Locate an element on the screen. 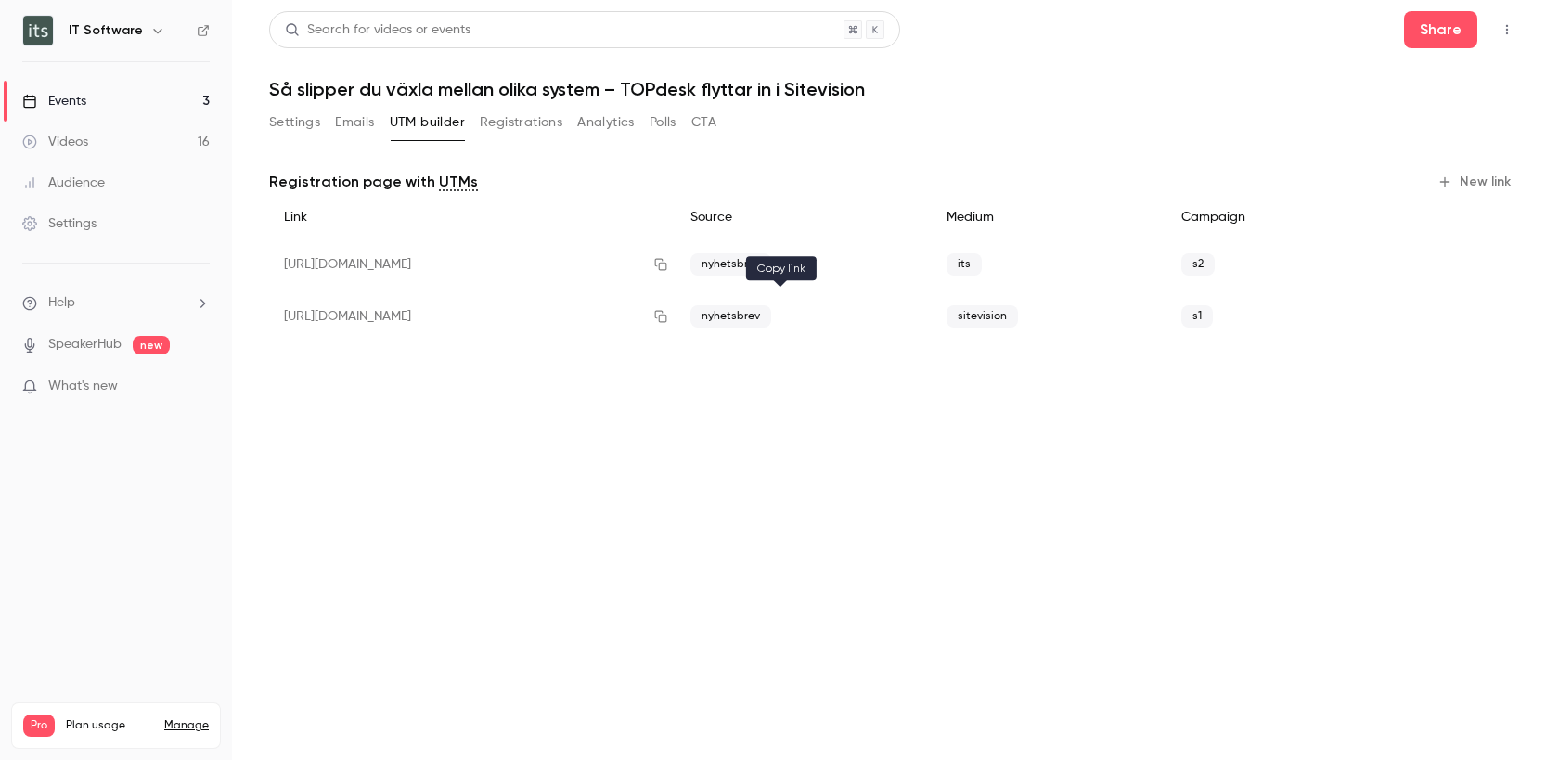 This screenshot has width=1559, height=760. a: Manage is located at coordinates (187, 726).